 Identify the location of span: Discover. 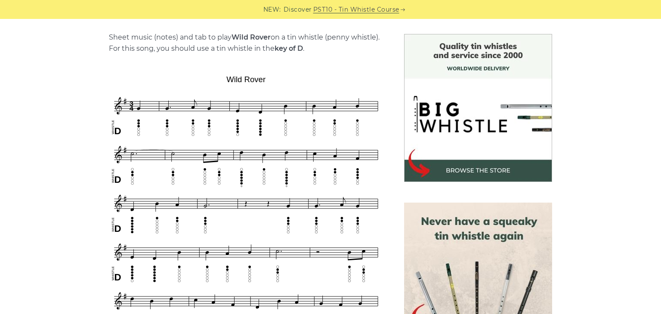
(298, 9).